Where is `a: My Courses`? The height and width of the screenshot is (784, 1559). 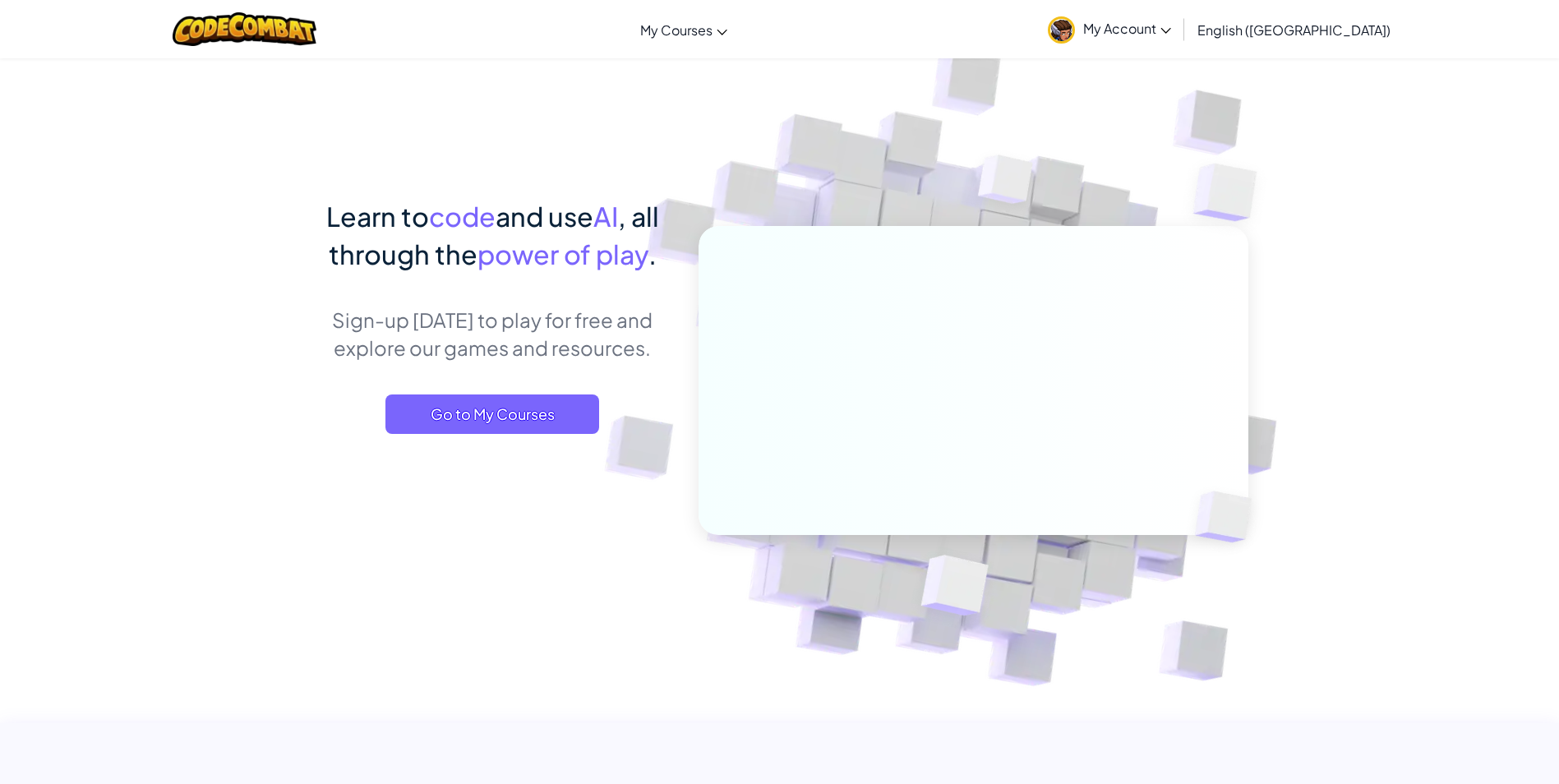
a: My Courses is located at coordinates (684, 30).